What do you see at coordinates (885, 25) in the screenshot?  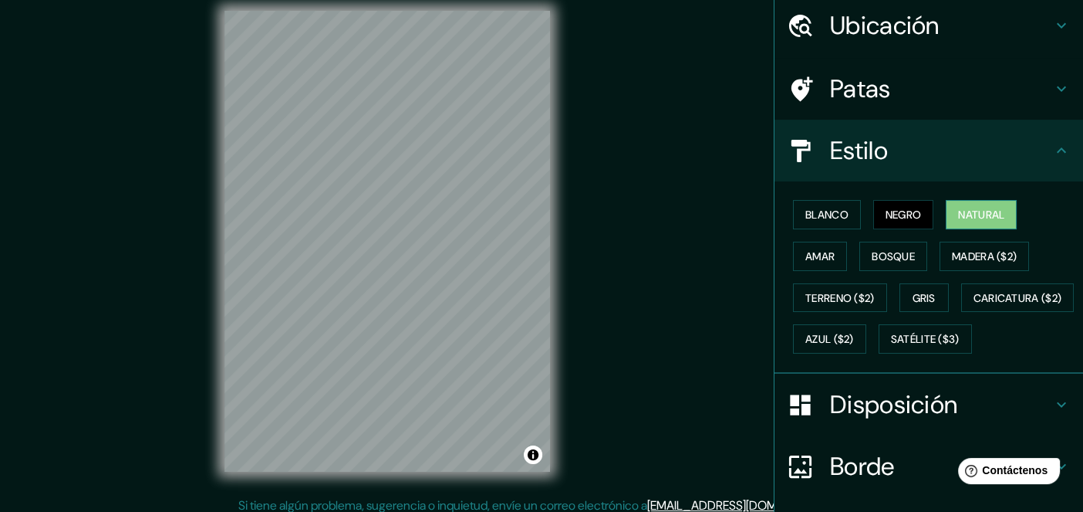 I see `font: Ubicación` at bounding box center [885, 25].